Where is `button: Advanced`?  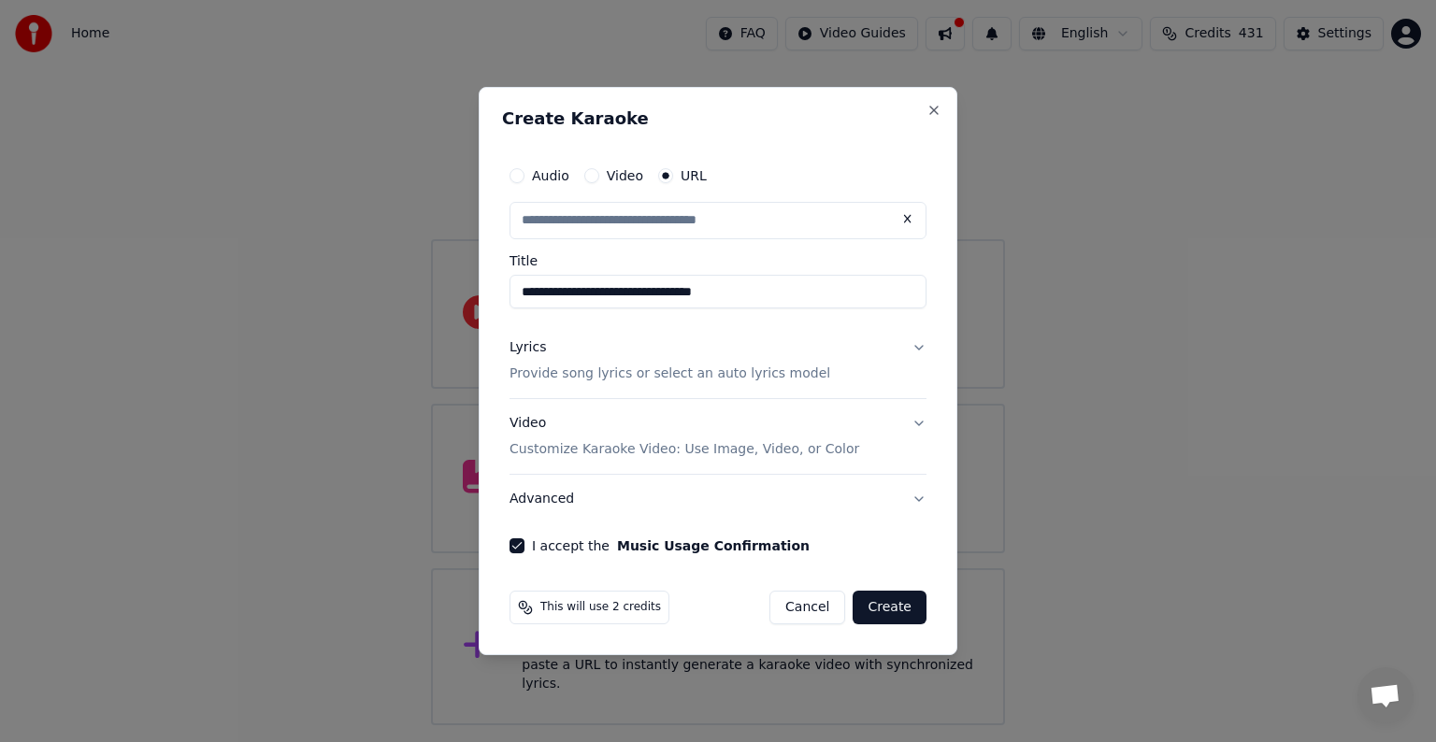 button: Advanced is located at coordinates (718, 499).